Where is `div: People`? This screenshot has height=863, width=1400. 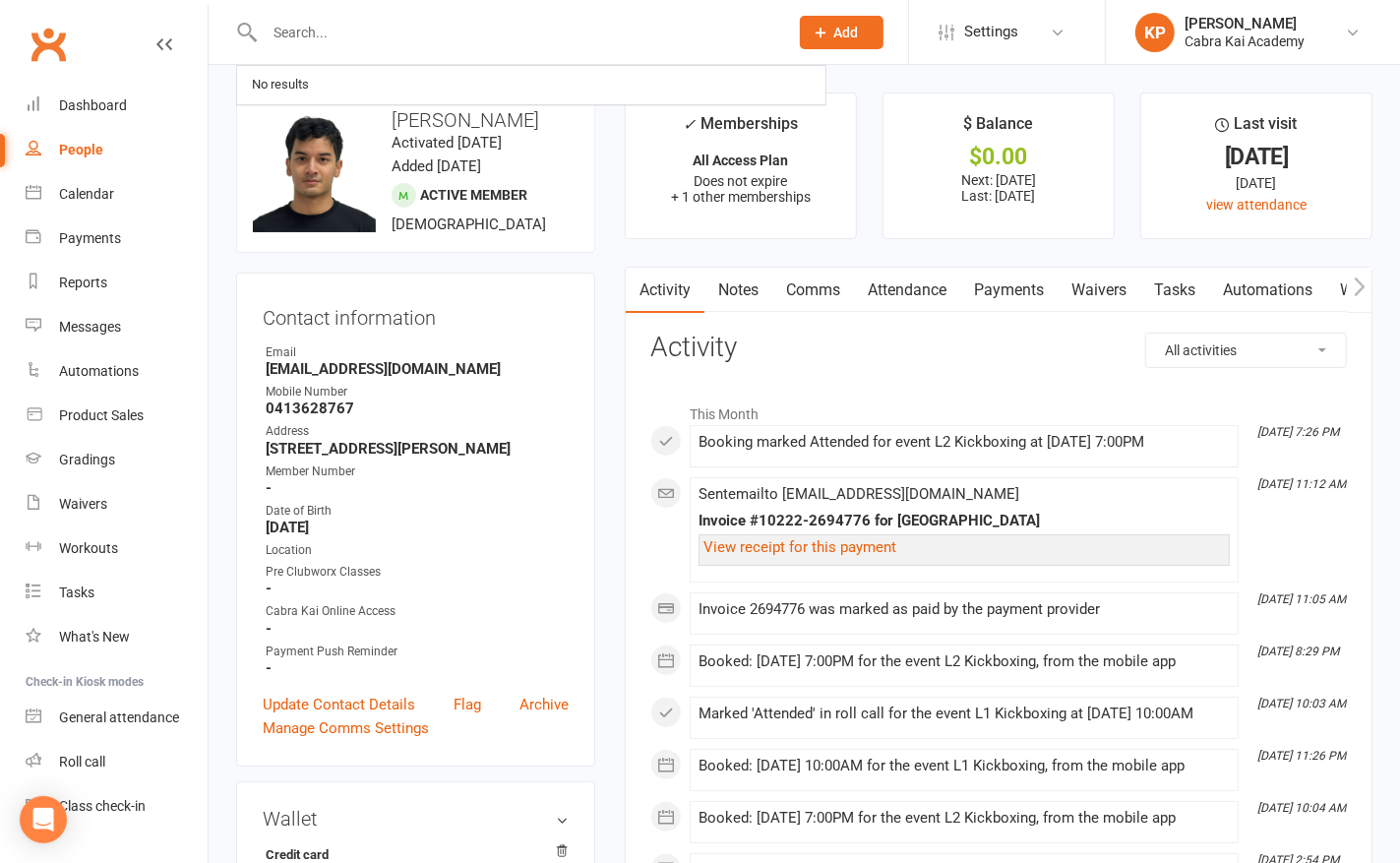
div: People is located at coordinates (81, 149).